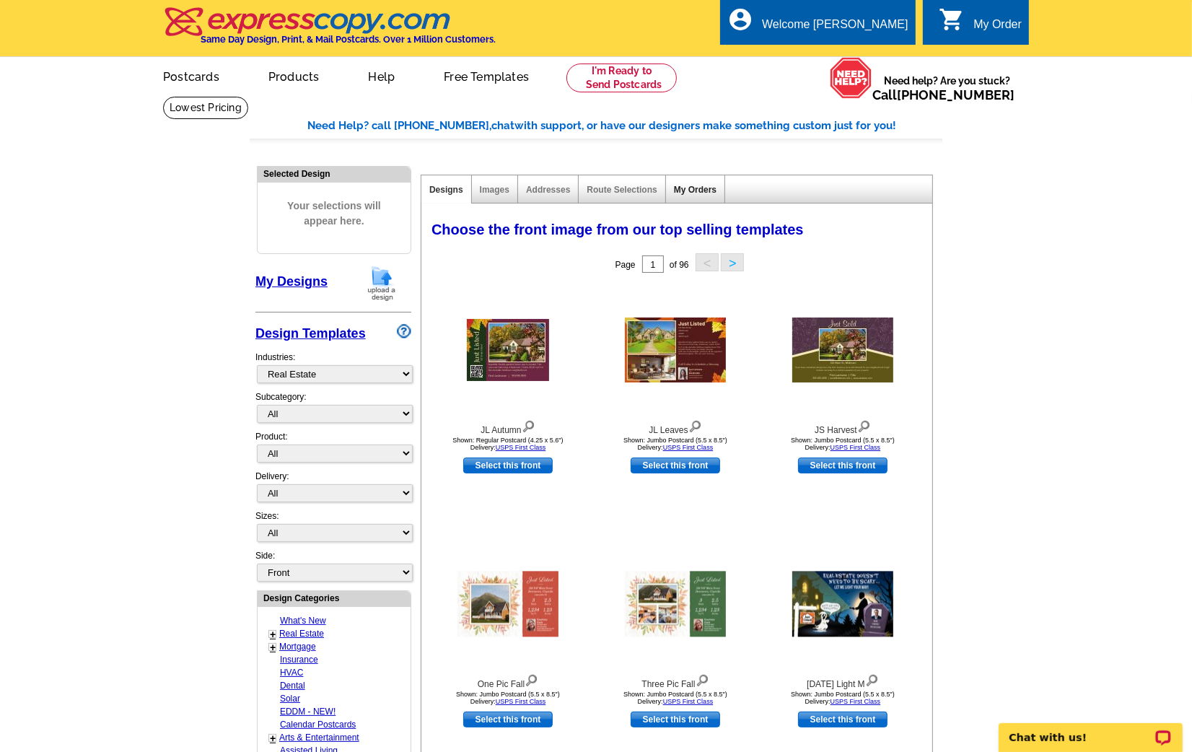 This screenshot has height=752, width=1192. Describe the element at coordinates (175, 31) in the screenshot. I see `button: Open LiveChat chat widget` at that location.